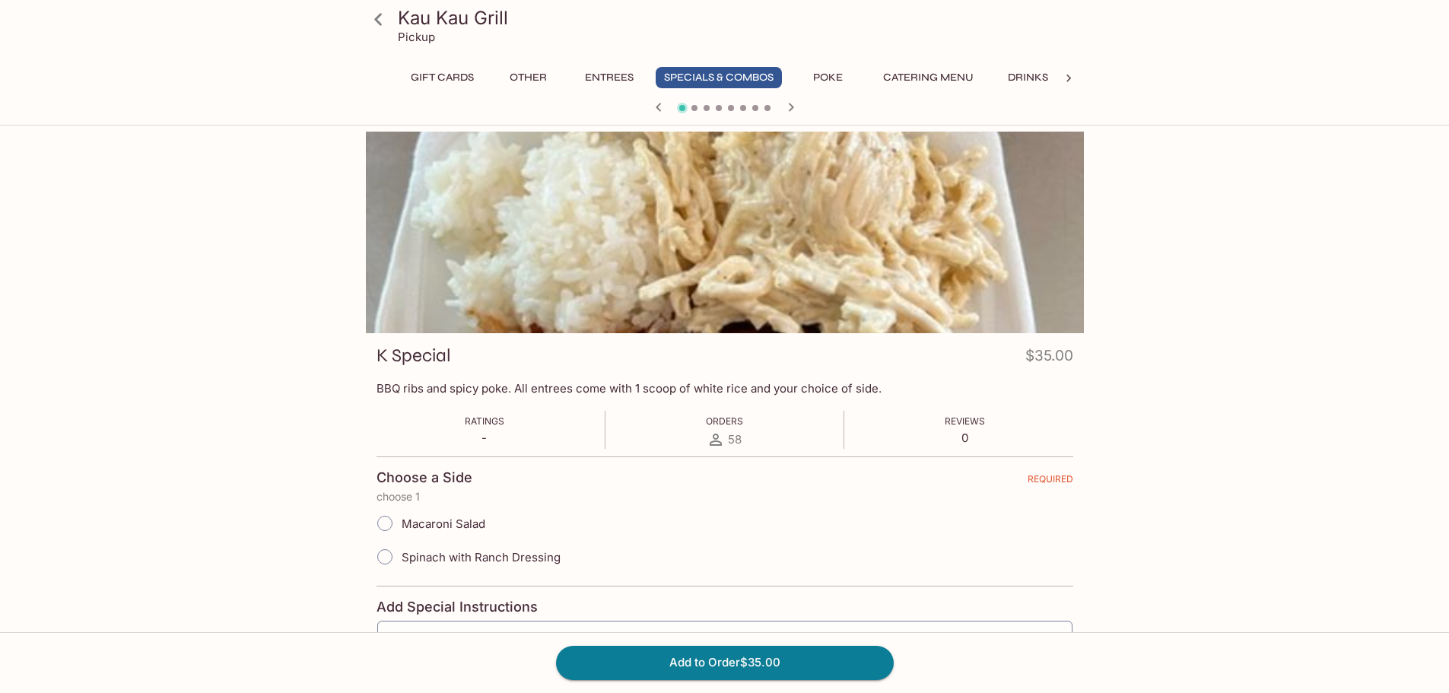  What do you see at coordinates (725, 607) in the screenshot?
I see `h4: Add Special Instructions` at bounding box center [725, 607].